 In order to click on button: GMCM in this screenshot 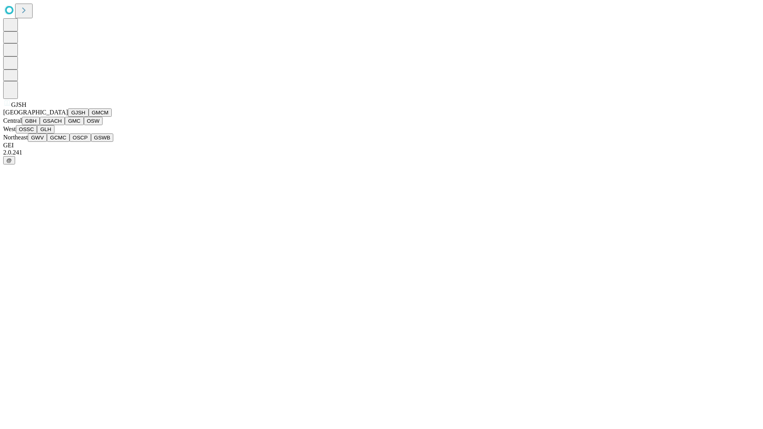, I will do `click(100, 112)`.